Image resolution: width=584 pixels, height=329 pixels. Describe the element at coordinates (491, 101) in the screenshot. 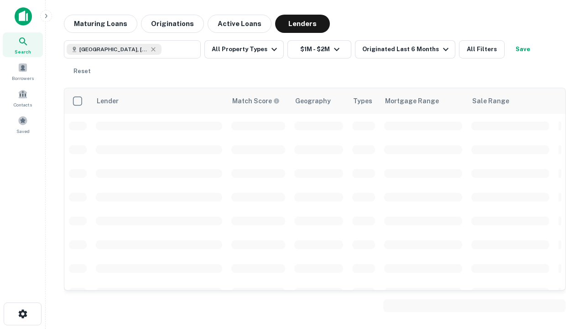

I see `div: Sale Range` at that location.